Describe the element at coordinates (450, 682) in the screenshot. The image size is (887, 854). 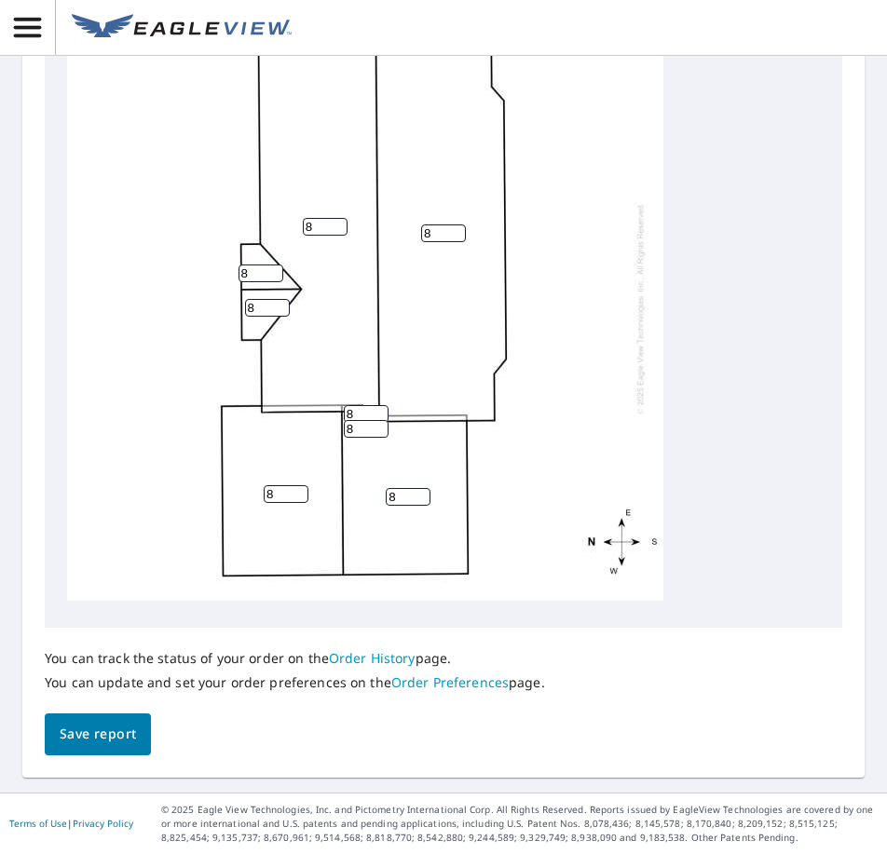
I see `a: Order Preferences` at that location.